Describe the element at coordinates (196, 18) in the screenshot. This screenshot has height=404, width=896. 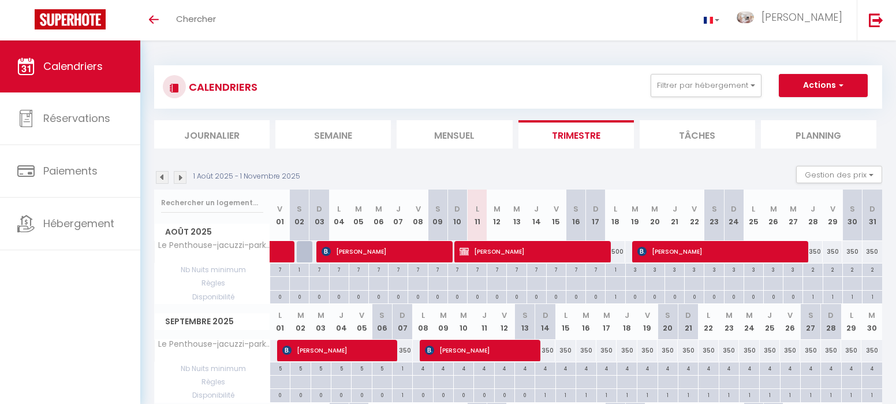
I see `span: Chercher` at that location.